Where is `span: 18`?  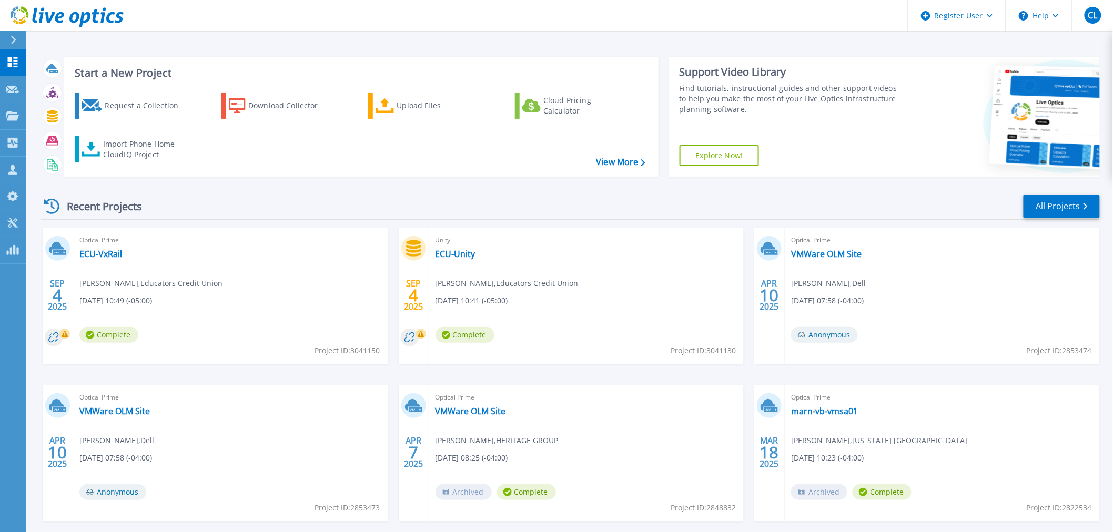
span: 18 is located at coordinates (769, 452).